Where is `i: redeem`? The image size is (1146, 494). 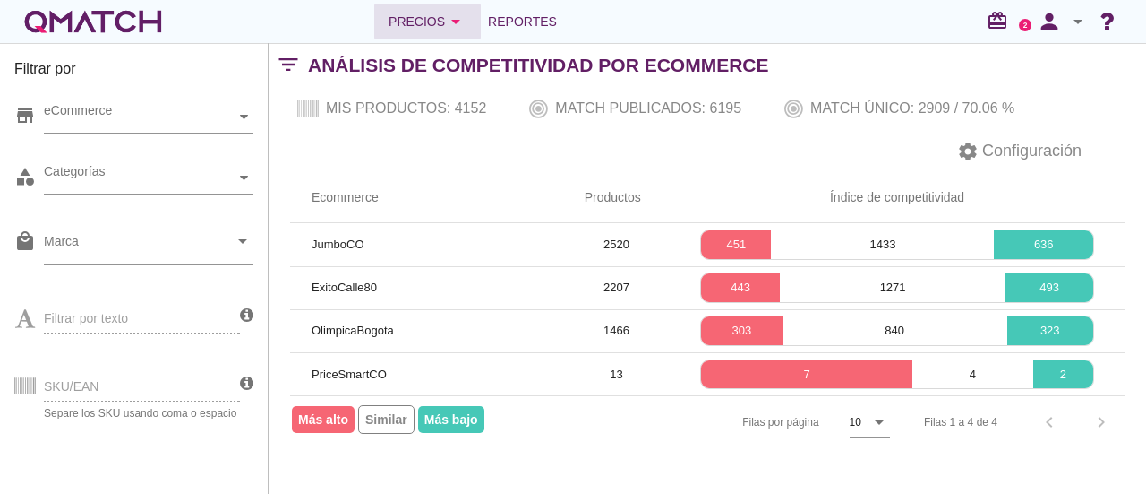
i: redeem is located at coordinates (1001, 21).